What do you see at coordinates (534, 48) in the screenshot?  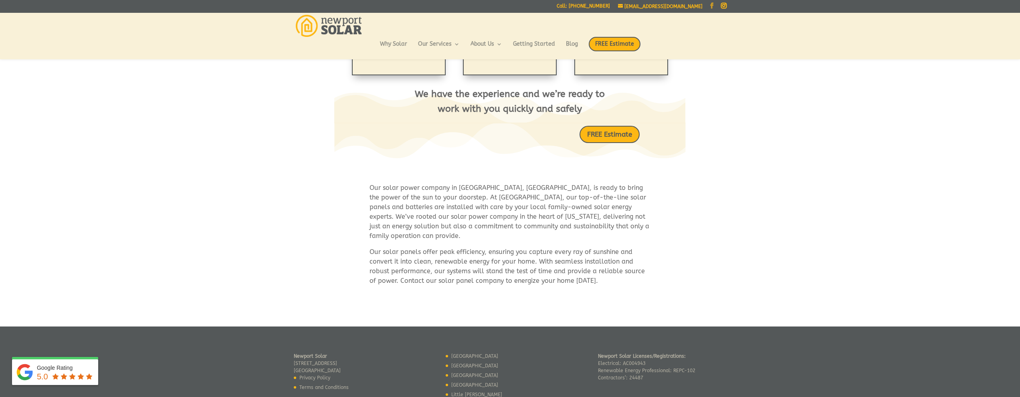 I see `a: Getting Started` at bounding box center [534, 48].